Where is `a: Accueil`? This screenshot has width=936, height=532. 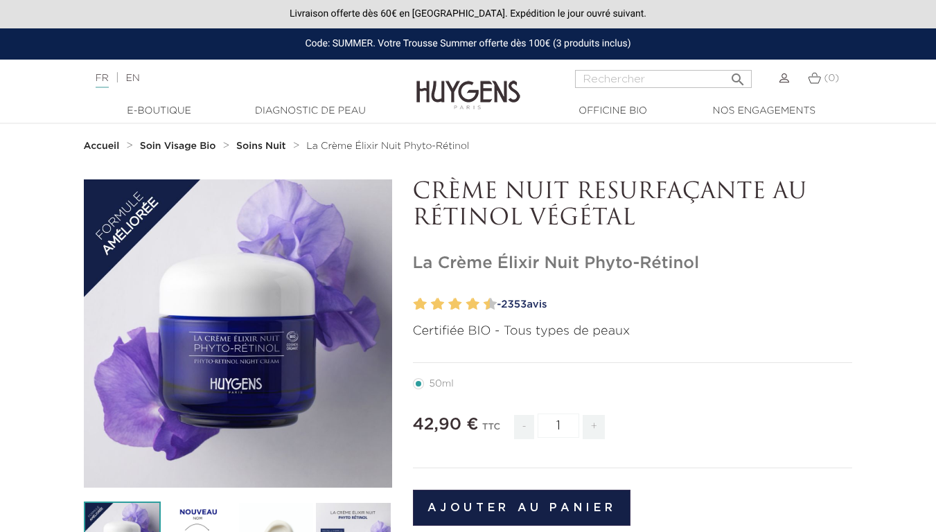
a: Accueil is located at coordinates (103, 146).